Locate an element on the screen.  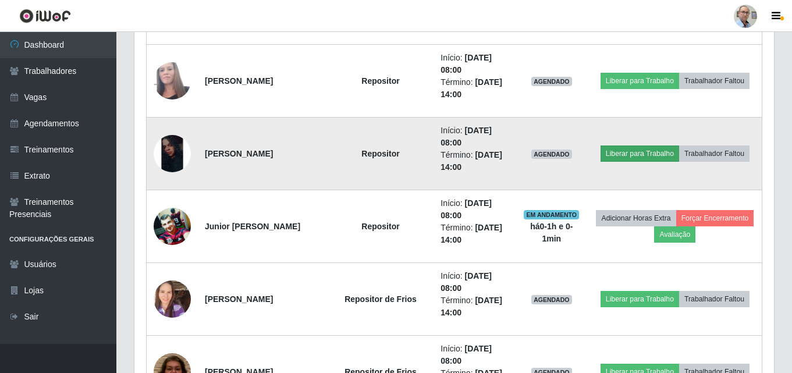
span: EM ANDAMENTO is located at coordinates (551, 215).